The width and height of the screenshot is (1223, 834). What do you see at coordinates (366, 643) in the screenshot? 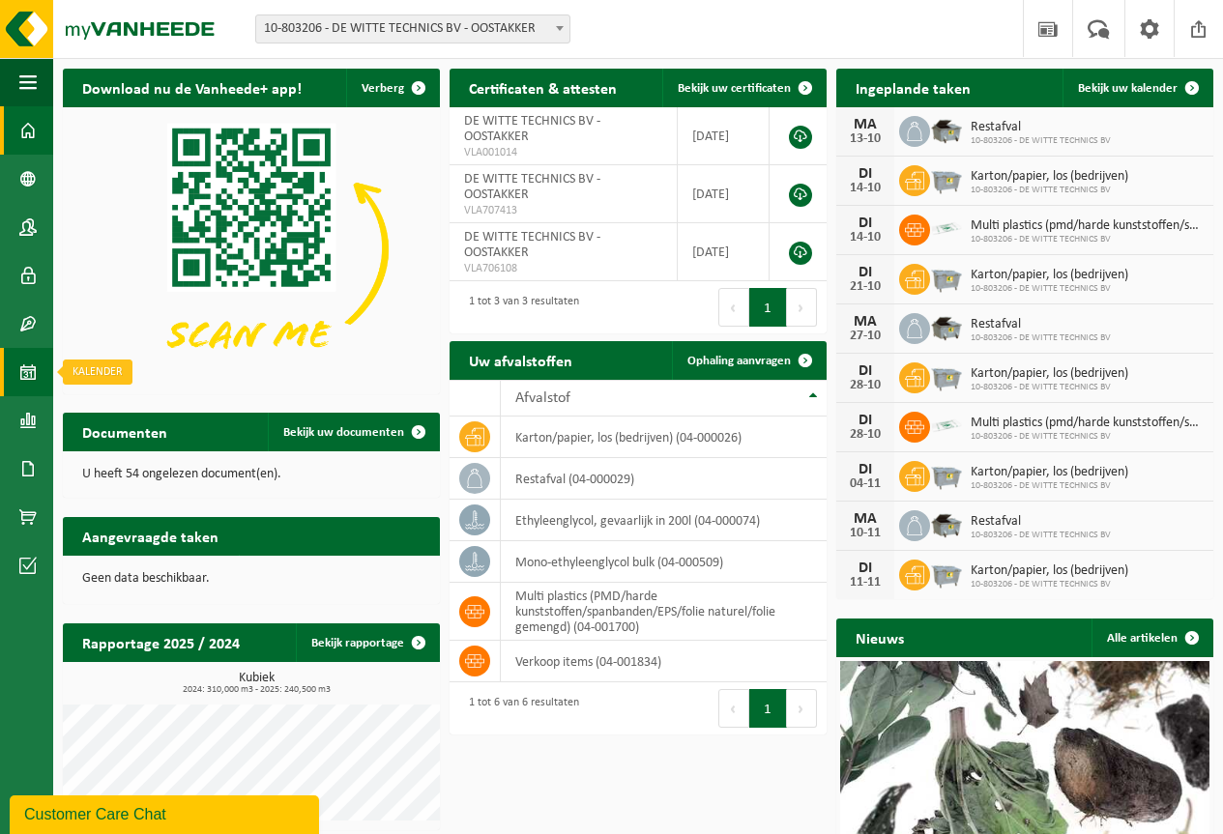
I see `a: Bekijk rapportage` at bounding box center [366, 643].